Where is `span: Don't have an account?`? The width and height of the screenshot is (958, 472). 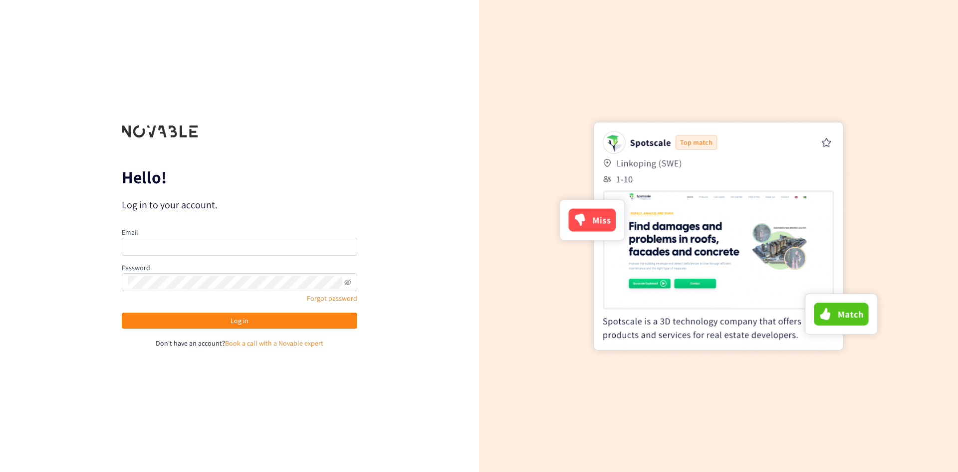 span: Don't have an account? is located at coordinates (190, 343).